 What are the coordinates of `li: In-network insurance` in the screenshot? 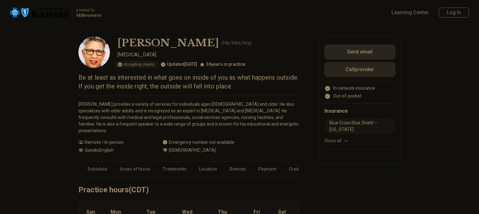 It's located at (360, 88).